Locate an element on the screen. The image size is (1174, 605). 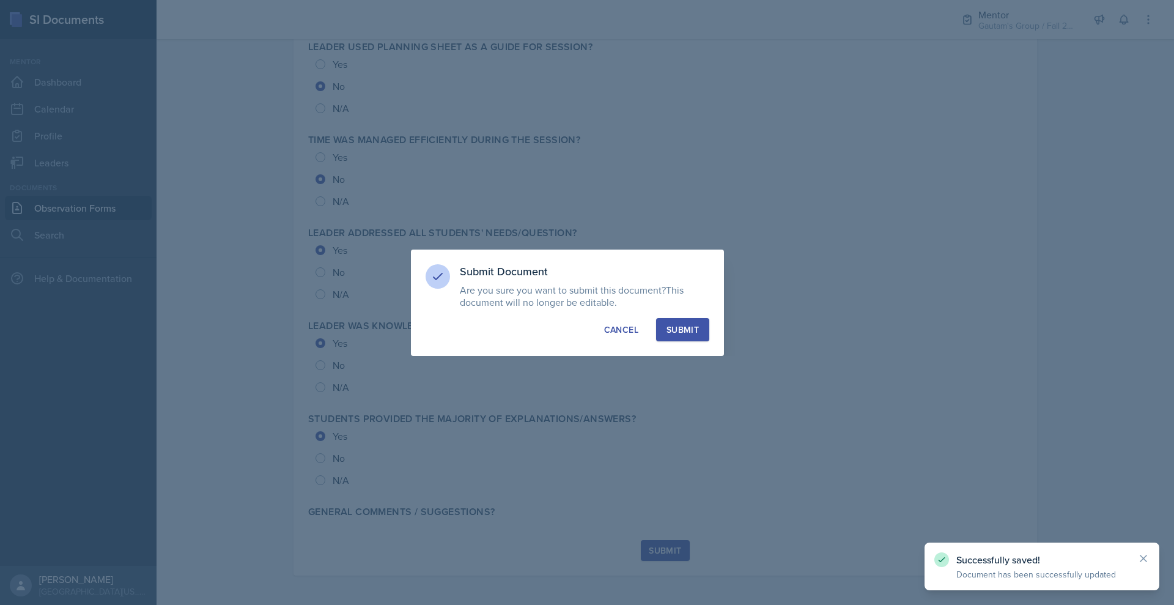
p: Successfully saved! is located at coordinates (1042, 559).